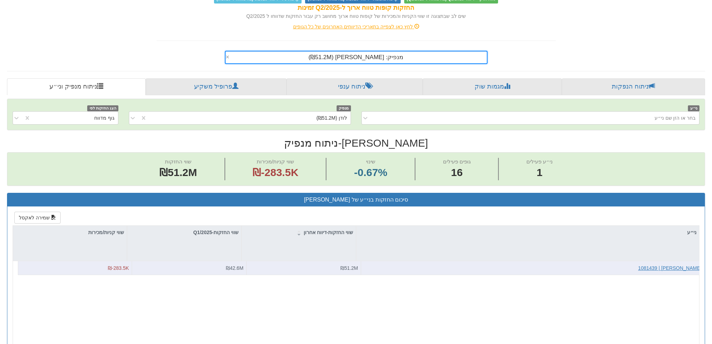 The image size is (712, 344). I want to click on span: Clear value, so click(228, 57).